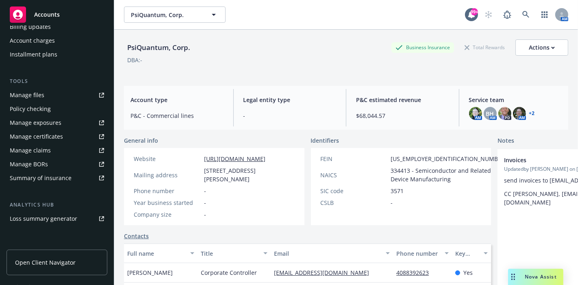 The image size is (578, 285). Describe the element at coordinates (30, 109) in the screenshot. I see `div: Policy checking` at that location.